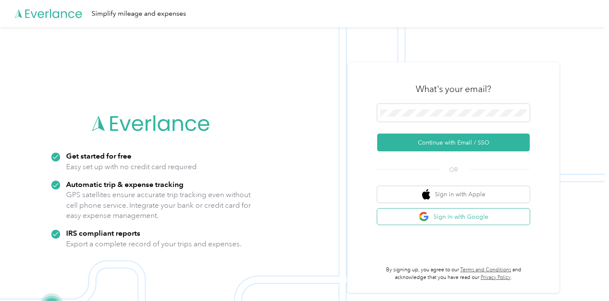  What do you see at coordinates (453, 170) in the screenshot?
I see `span: OR` at bounding box center [453, 170].